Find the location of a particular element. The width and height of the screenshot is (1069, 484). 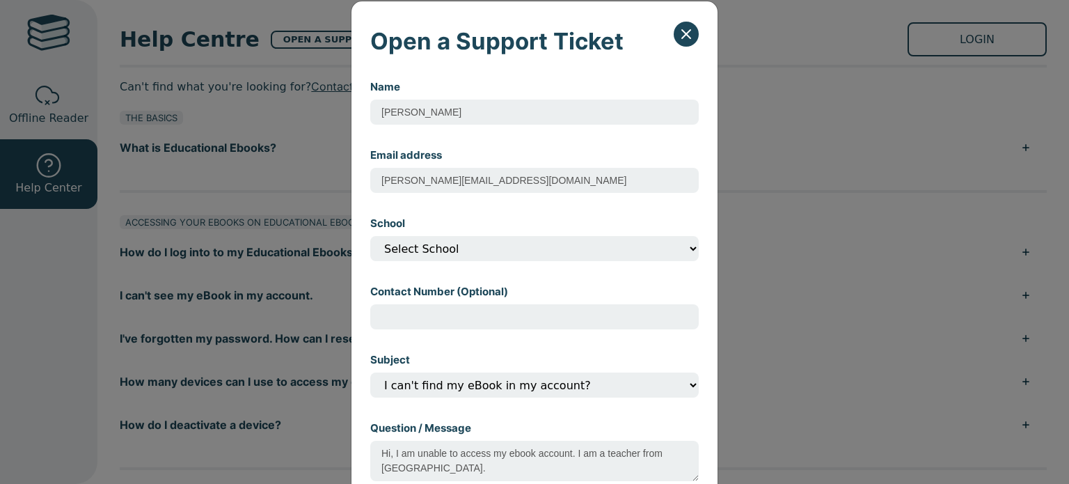

h5: Open a Support Ticket is located at coordinates (497, 41).